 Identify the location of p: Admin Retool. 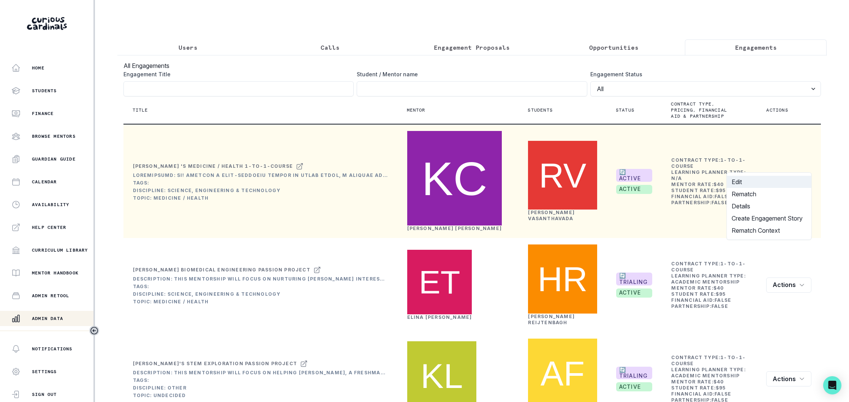
(51, 296).